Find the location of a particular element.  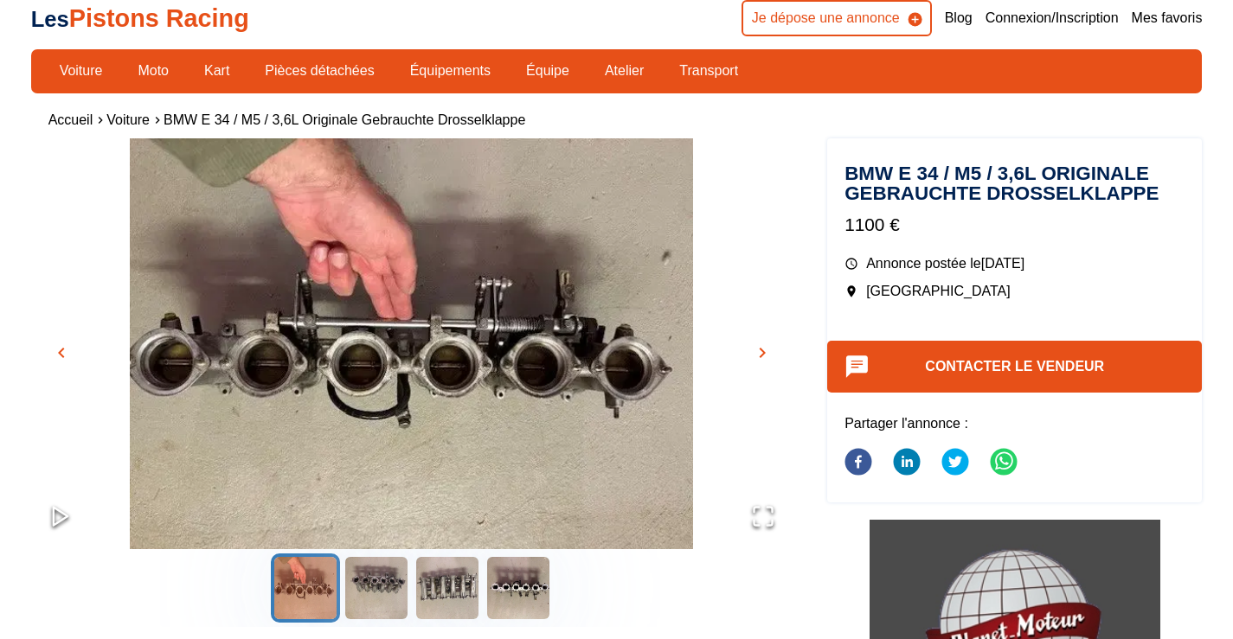

img: image is located at coordinates (412, 350).